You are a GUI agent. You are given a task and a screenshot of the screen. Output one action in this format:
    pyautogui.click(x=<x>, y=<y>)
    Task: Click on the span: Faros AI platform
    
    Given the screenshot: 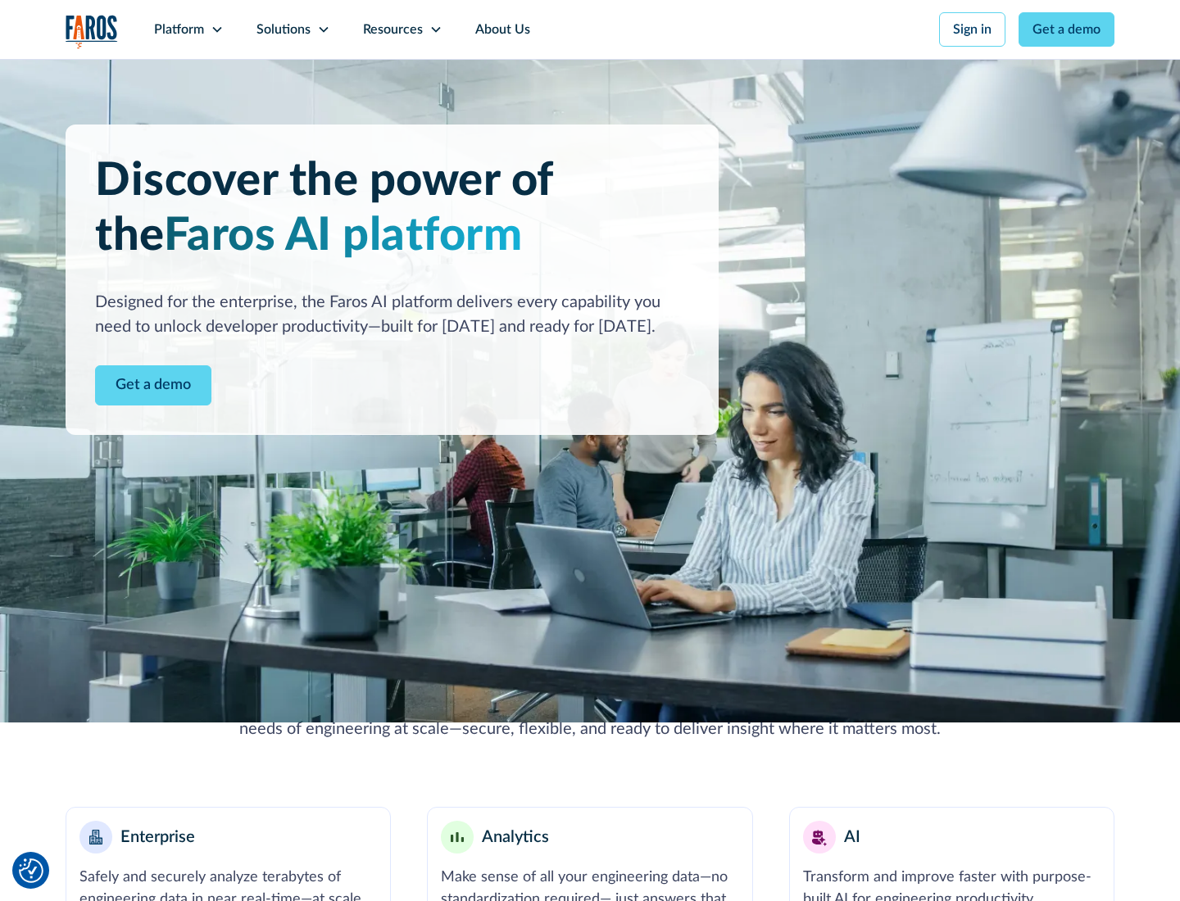 What is the action you would take?
    pyautogui.click(x=343, y=236)
    